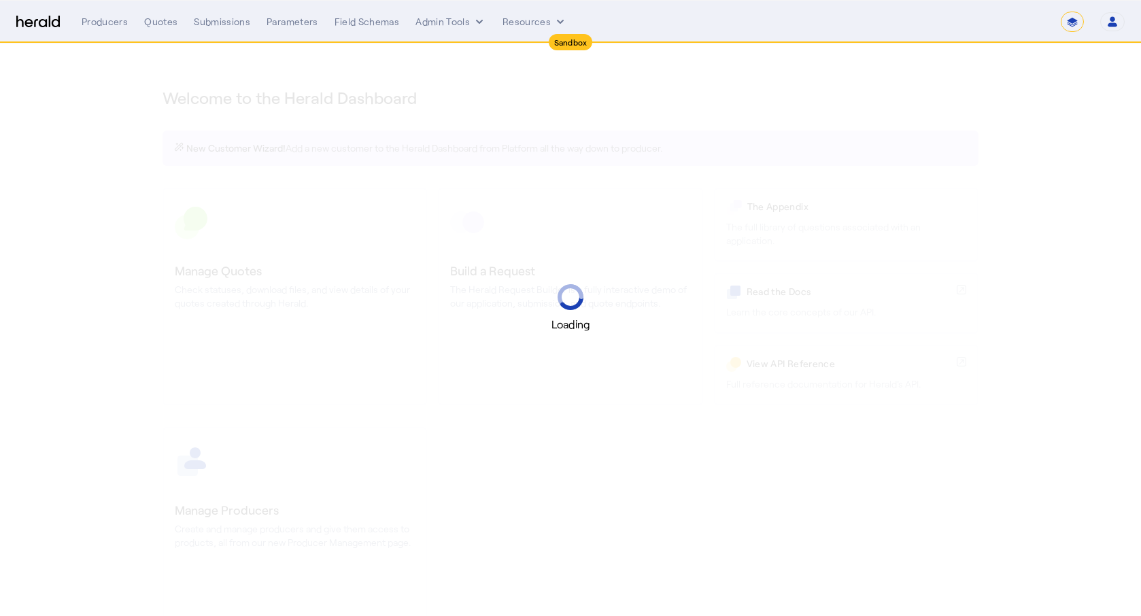 The image size is (1141, 616). Describe the element at coordinates (38, 22) in the screenshot. I see `img: Herald Logo` at that location.